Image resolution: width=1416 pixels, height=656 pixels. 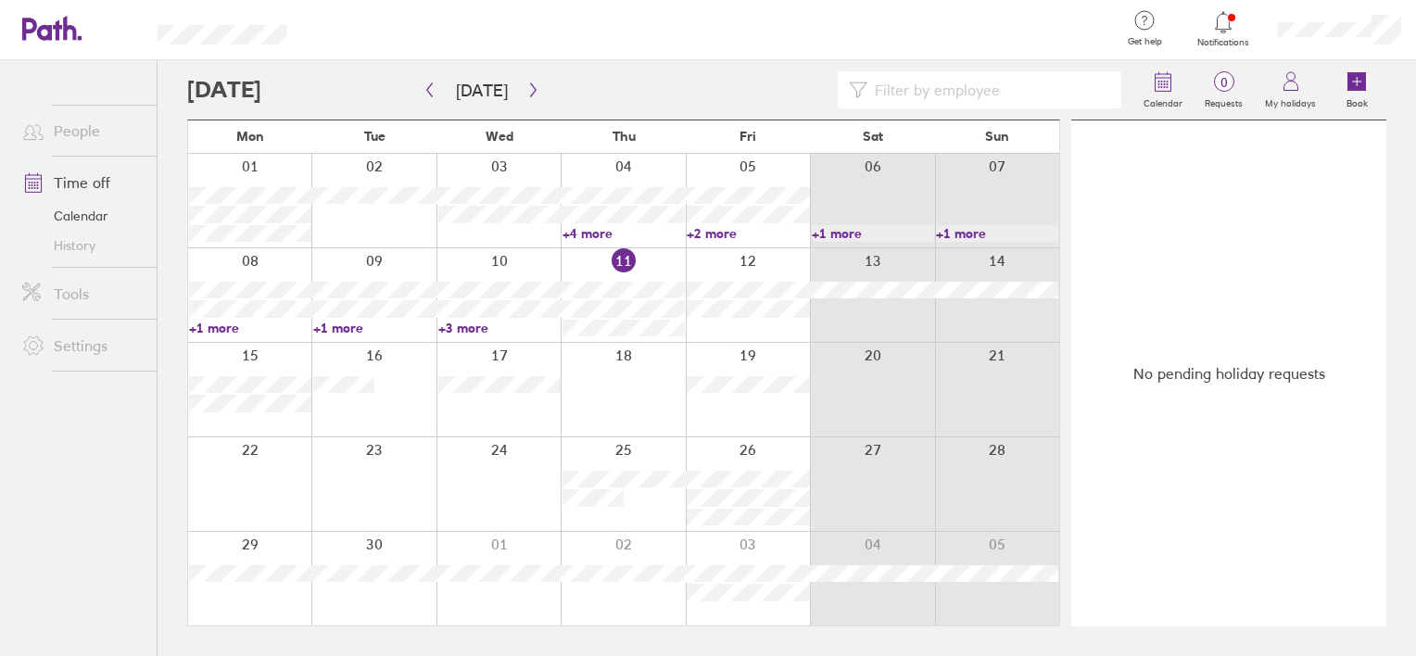 I want to click on span: Tue, so click(x=374, y=136).